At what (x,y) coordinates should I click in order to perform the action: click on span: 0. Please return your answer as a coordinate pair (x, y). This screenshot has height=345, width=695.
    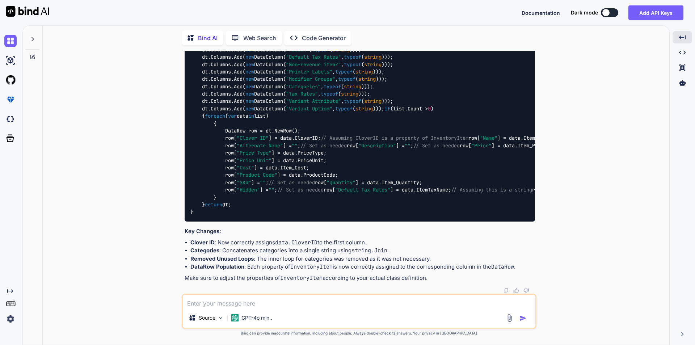
    Looking at the image, I should click on (429, 109).